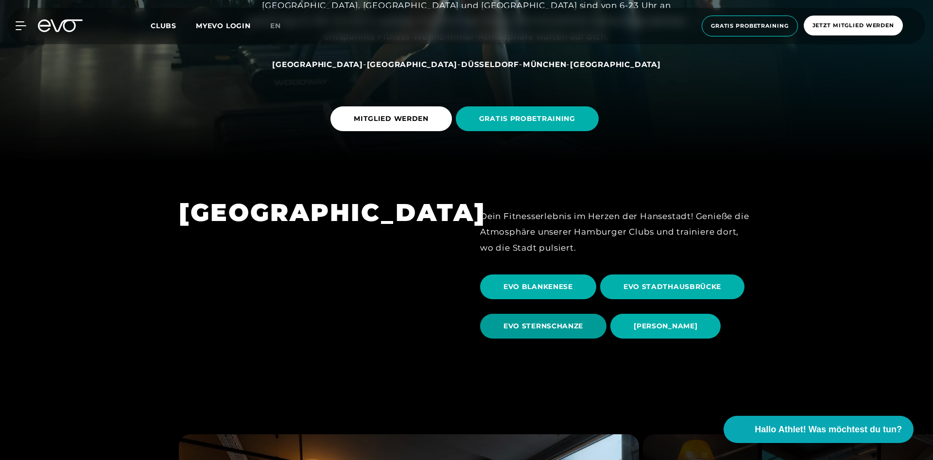  Describe the element at coordinates (490, 64) in the screenshot. I see `a: Düsseldorf` at that location.